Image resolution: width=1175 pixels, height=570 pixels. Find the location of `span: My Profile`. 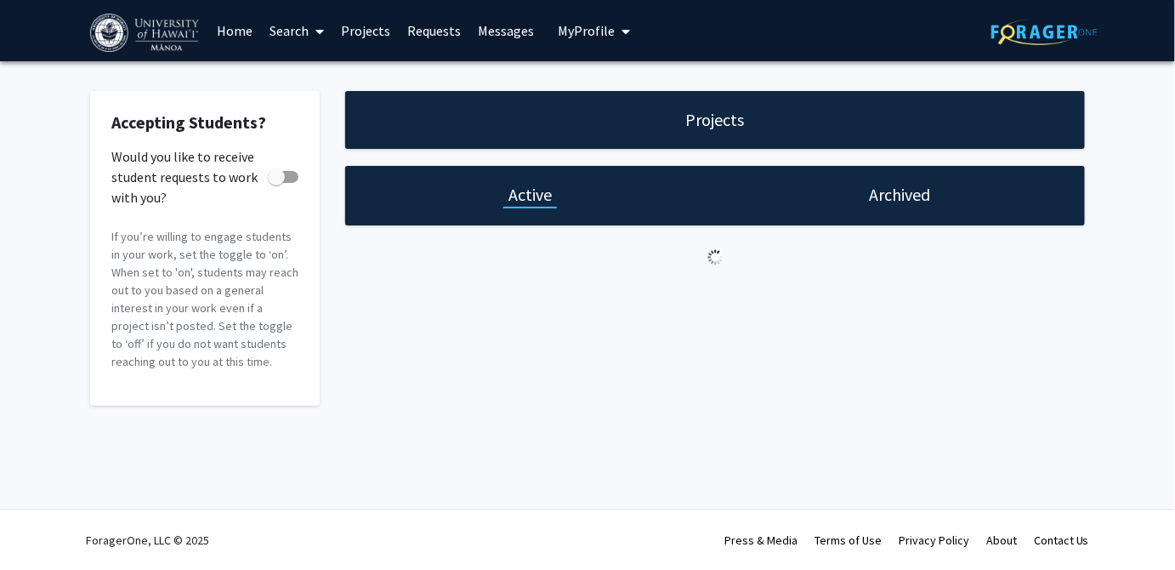

span: My Profile is located at coordinates (587, 31).